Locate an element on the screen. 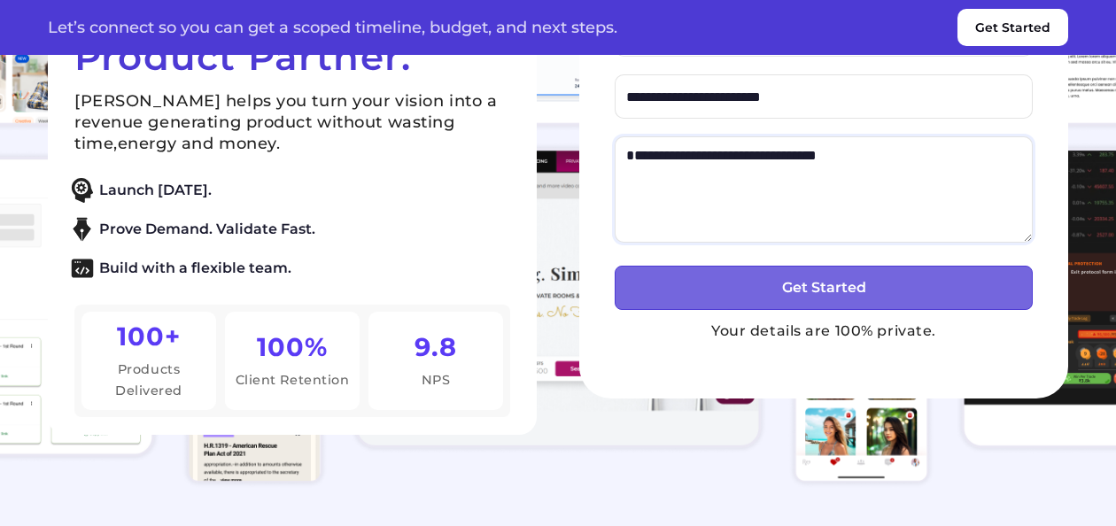 The height and width of the screenshot is (526, 1116). h2: 9.8 is located at coordinates (436, 346).